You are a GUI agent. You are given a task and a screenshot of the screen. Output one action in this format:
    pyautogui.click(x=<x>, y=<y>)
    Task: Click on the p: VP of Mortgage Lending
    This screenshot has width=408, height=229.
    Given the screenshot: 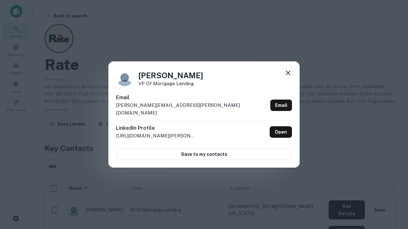 What is the action you would take?
    pyautogui.click(x=170, y=83)
    